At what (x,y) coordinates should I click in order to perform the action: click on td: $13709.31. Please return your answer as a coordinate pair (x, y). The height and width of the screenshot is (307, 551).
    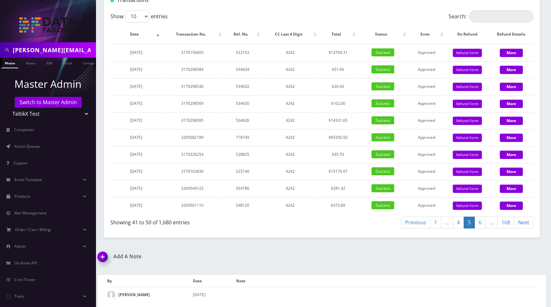
    Looking at the image, I should click on (338, 52).